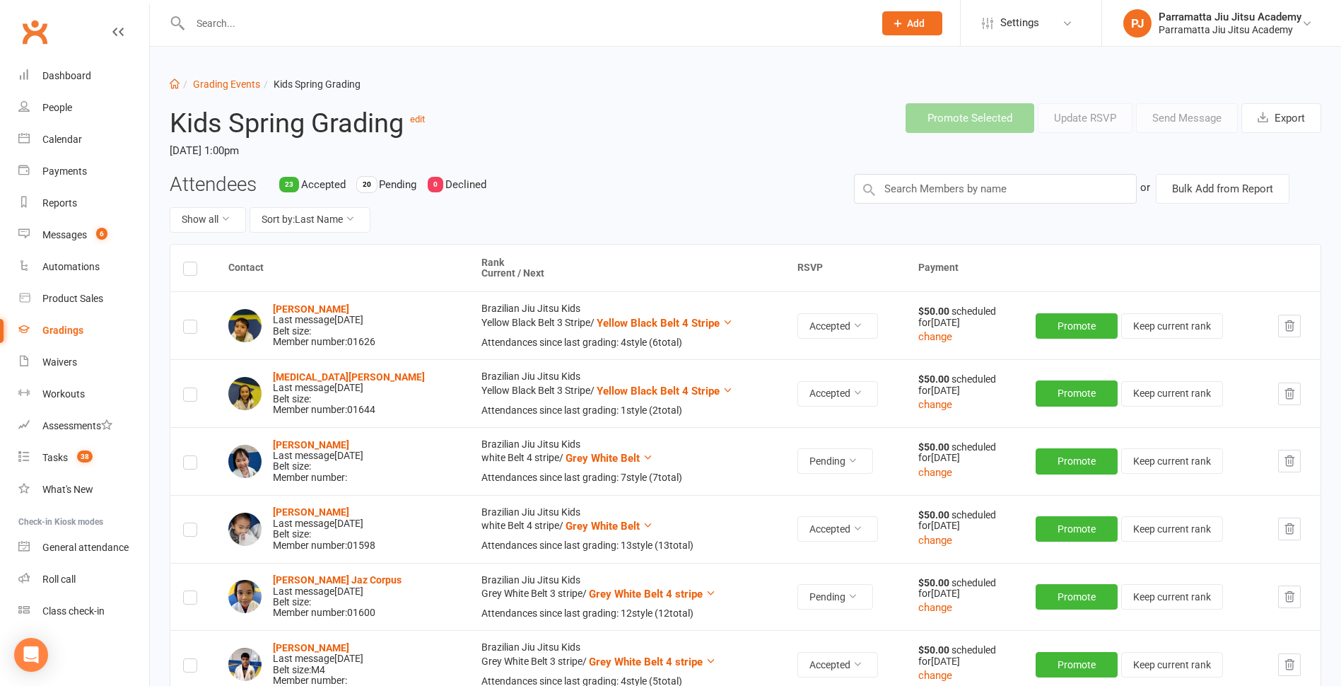 Image resolution: width=1341 pixels, height=686 pixels. I want to click on th: Contact, so click(342, 268).